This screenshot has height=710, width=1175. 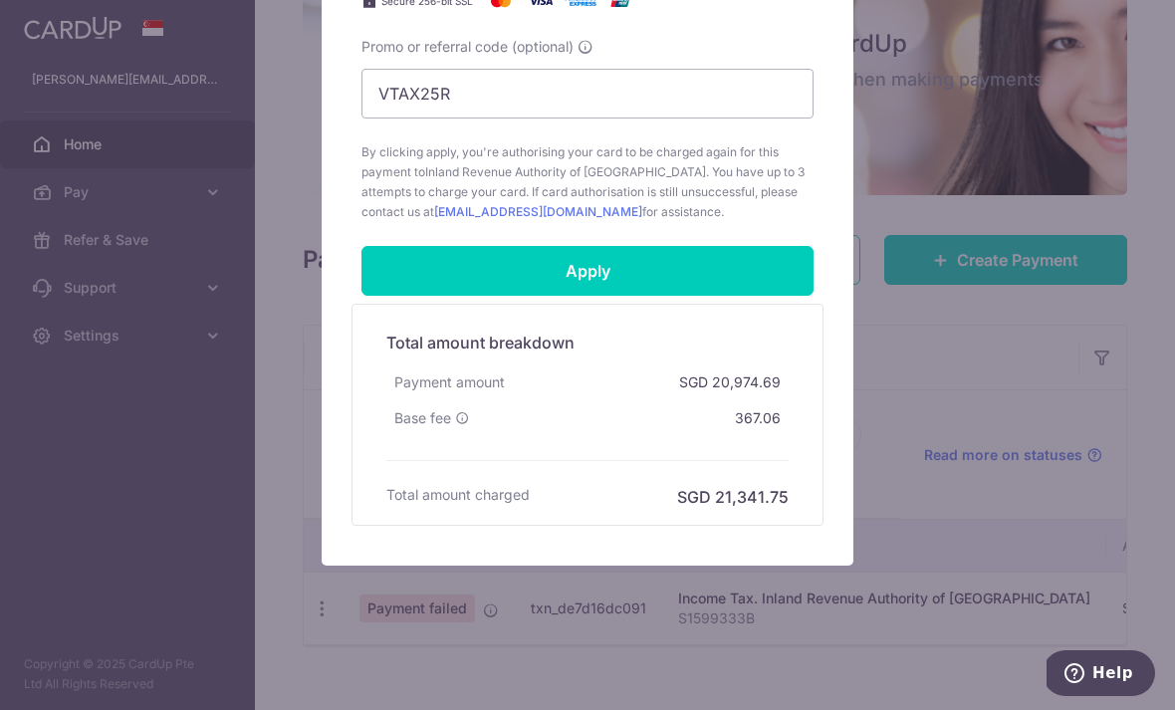 What do you see at coordinates (587, 342) in the screenshot?
I see `h5: Total amount breakdown` at bounding box center [587, 342].